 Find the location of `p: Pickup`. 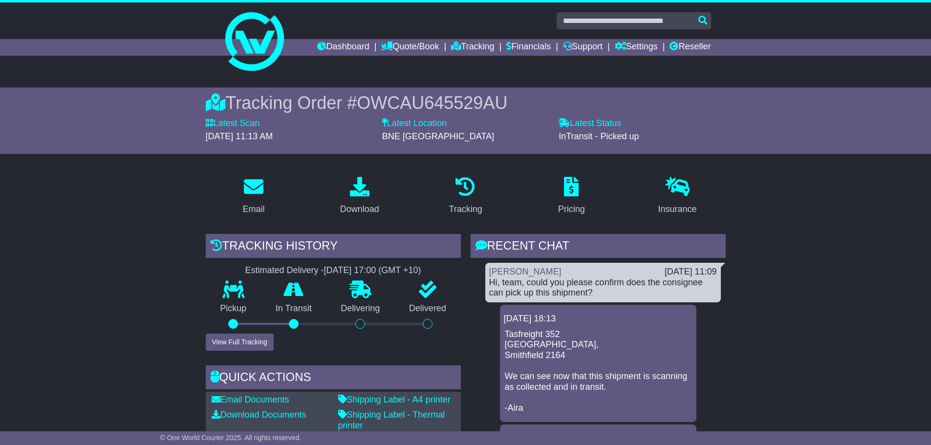

p: Pickup is located at coordinates (234, 309).